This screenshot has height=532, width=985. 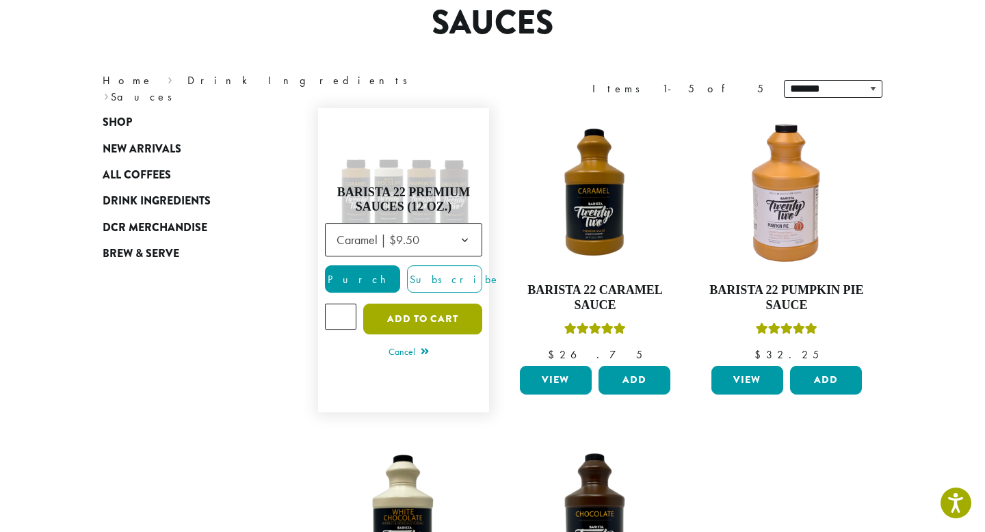 What do you see at coordinates (185, 122) in the screenshot?
I see `a: Shop` at bounding box center [185, 122].